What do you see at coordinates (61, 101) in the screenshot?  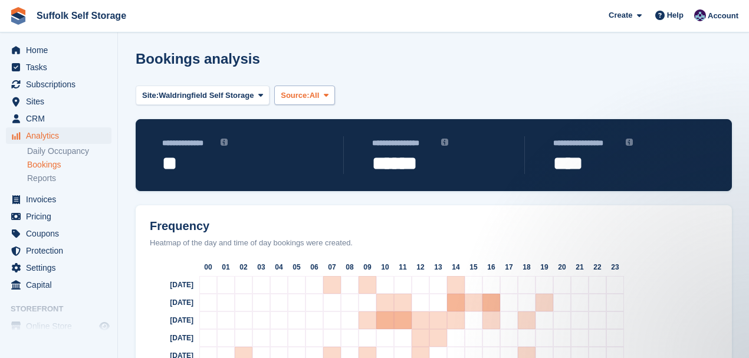 I see `span: Sites` at bounding box center [61, 101].